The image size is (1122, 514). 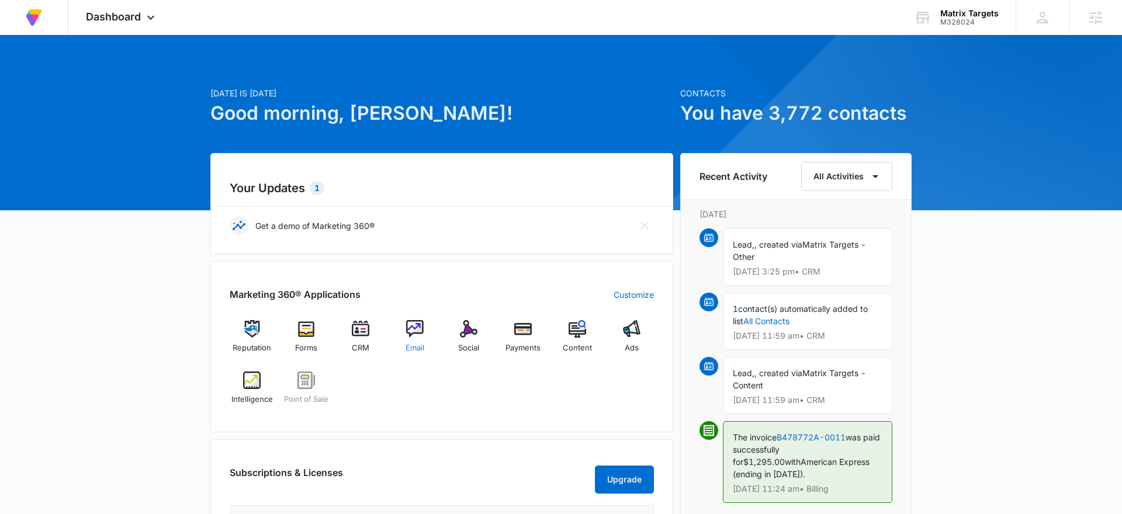 I want to click on div: Keywords by Traffic, so click(x=163, y=72).